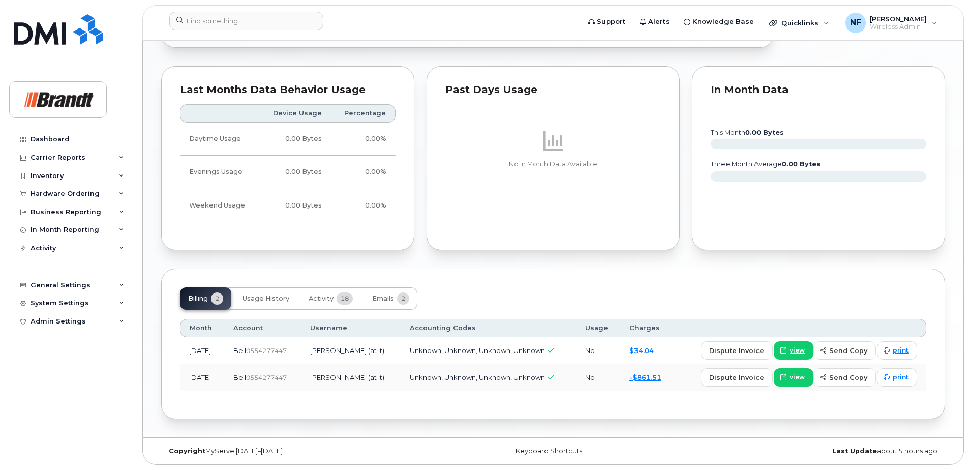  Describe the element at coordinates (220, 139) in the screenshot. I see `td: Daytime Usage` at that location.